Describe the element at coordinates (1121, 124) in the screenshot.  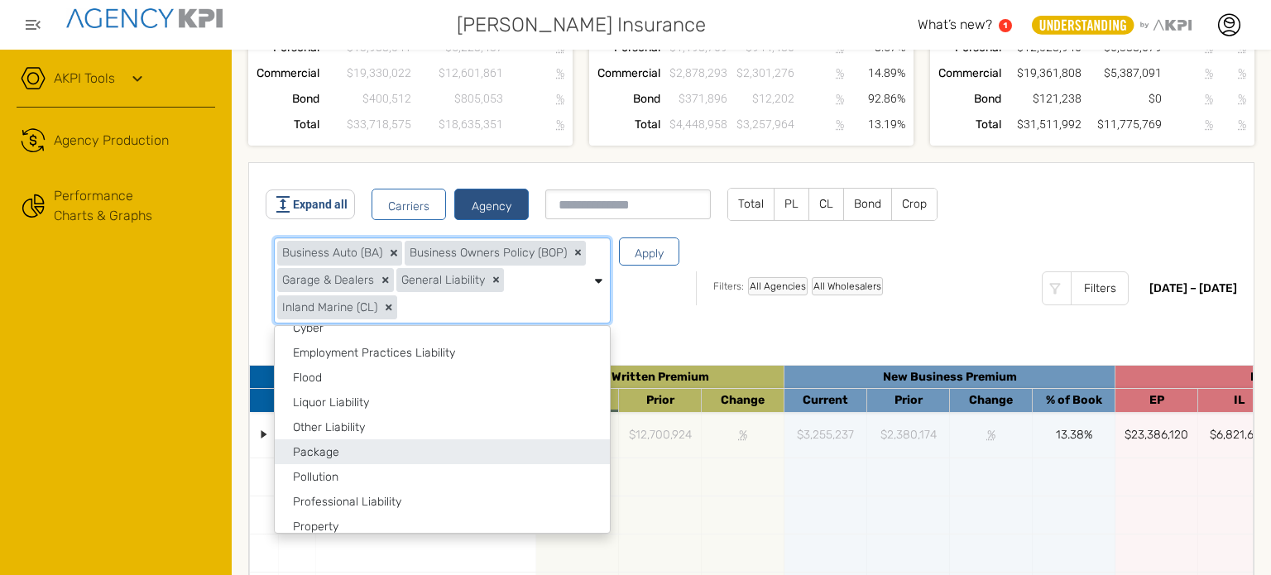
I see `td: 3.32% of Network Total $355,089,823` at that location.